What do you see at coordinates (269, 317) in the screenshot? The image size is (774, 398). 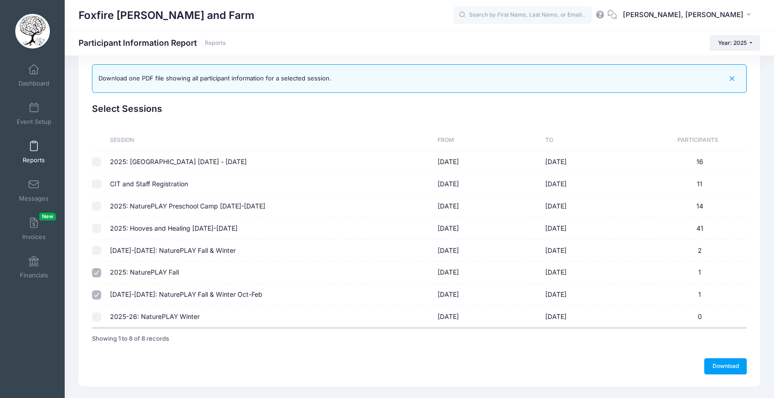 I see `td: 2025-26: NaturePLAY Winter` at bounding box center [269, 317].